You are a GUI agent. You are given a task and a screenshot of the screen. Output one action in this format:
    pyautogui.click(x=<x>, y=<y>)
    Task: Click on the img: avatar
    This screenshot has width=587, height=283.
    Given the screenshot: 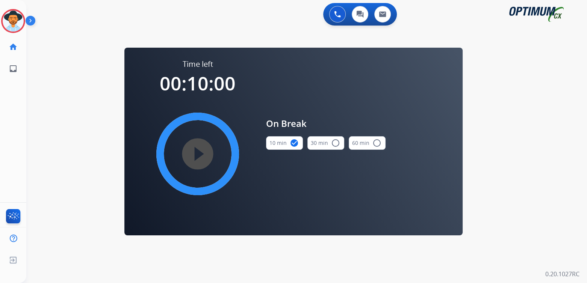 What is the action you would take?
    pyautogui.click(x=13, y=21)
    